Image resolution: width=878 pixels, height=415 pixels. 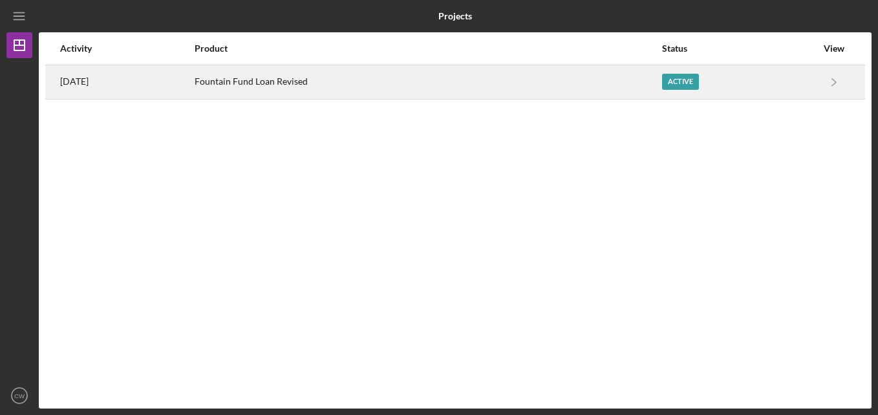 What do you see at coordinates (455, 16) in the screenshot?
I see `b: Projects` at bounding box center [455, 16].